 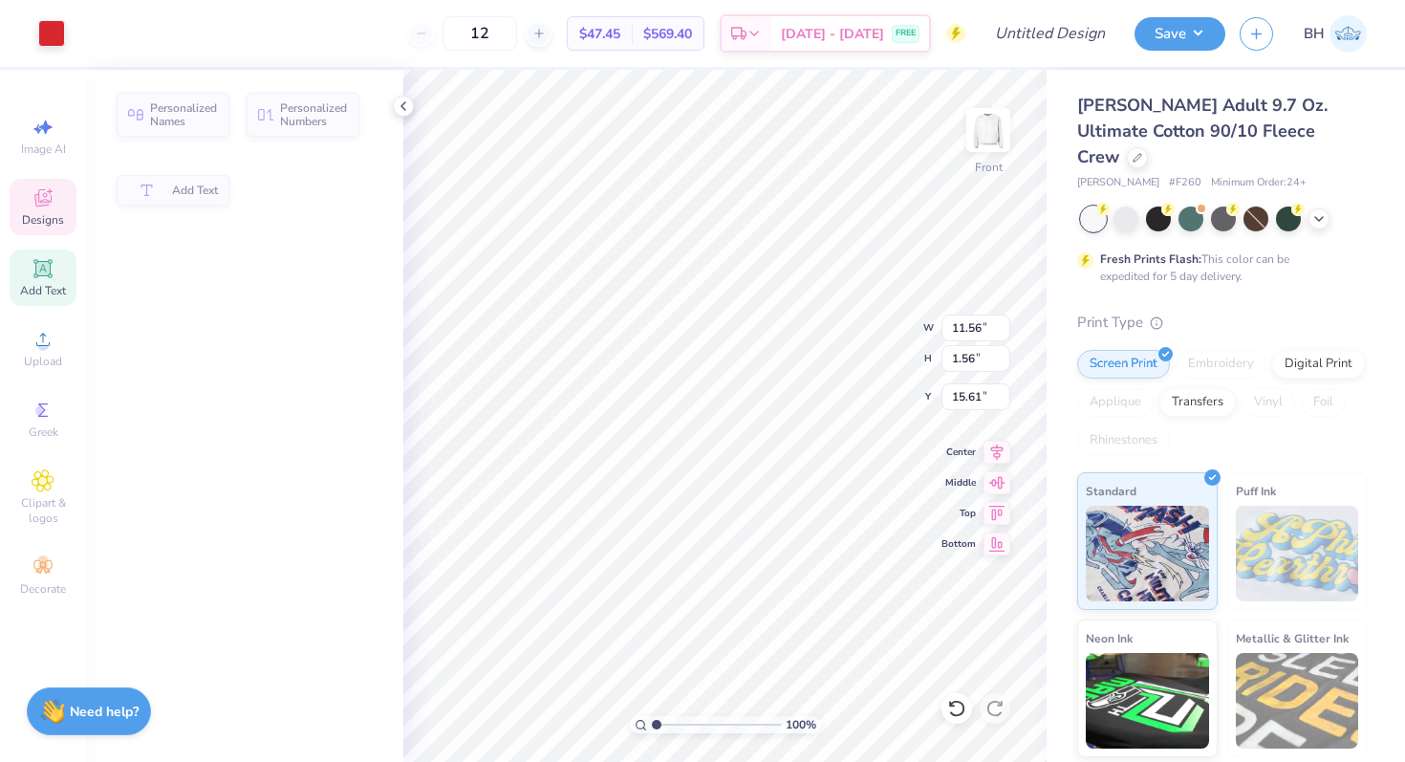 I want to click on img: Standard, so click(x=1147, y=553).